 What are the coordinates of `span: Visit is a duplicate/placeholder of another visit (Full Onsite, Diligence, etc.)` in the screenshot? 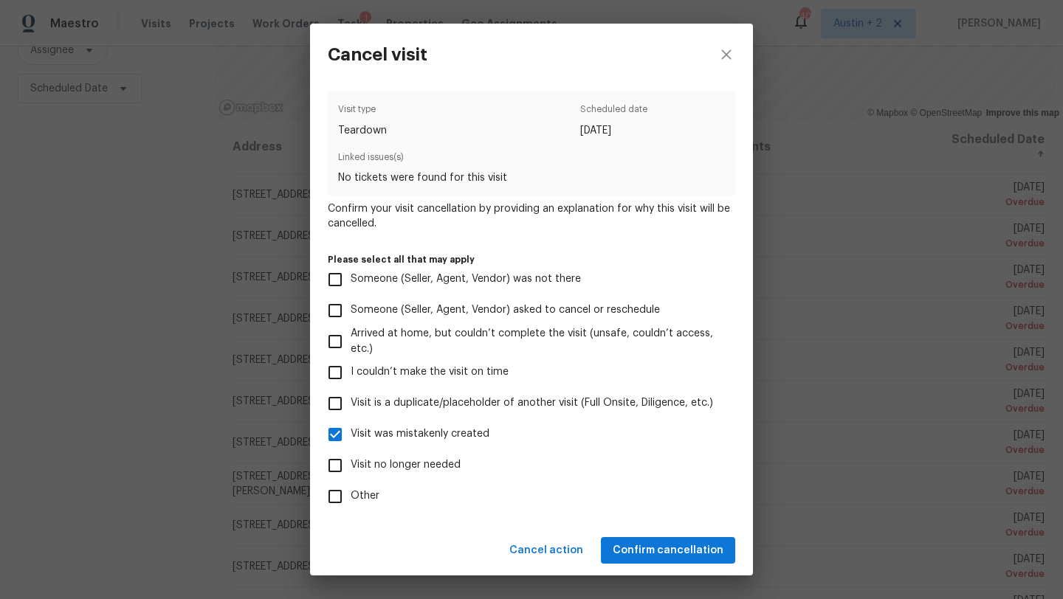 It's located at (531, 403).